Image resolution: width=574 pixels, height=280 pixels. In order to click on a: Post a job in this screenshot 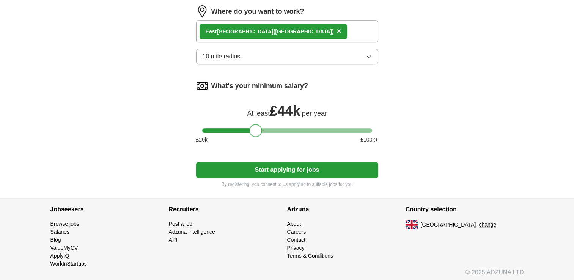, I will do `click(180, 224)`.